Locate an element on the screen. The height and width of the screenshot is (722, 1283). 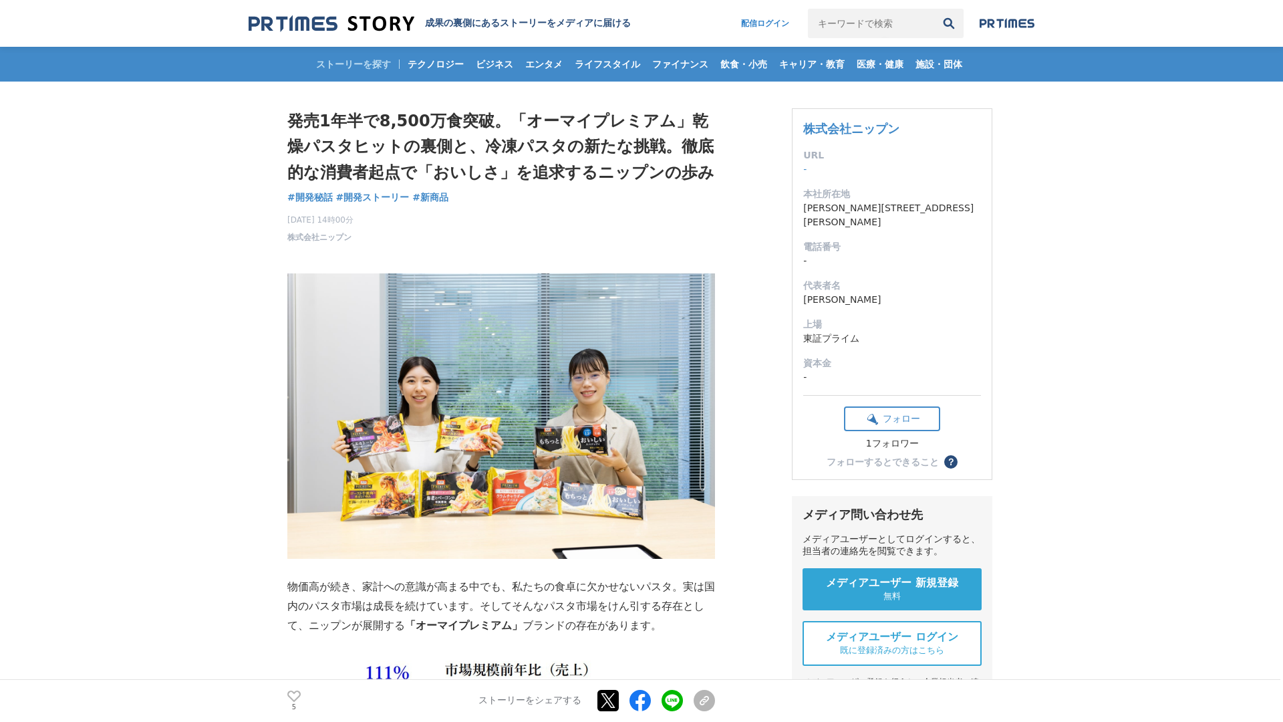
span: ビジネス is located at coordinates (495, 64).